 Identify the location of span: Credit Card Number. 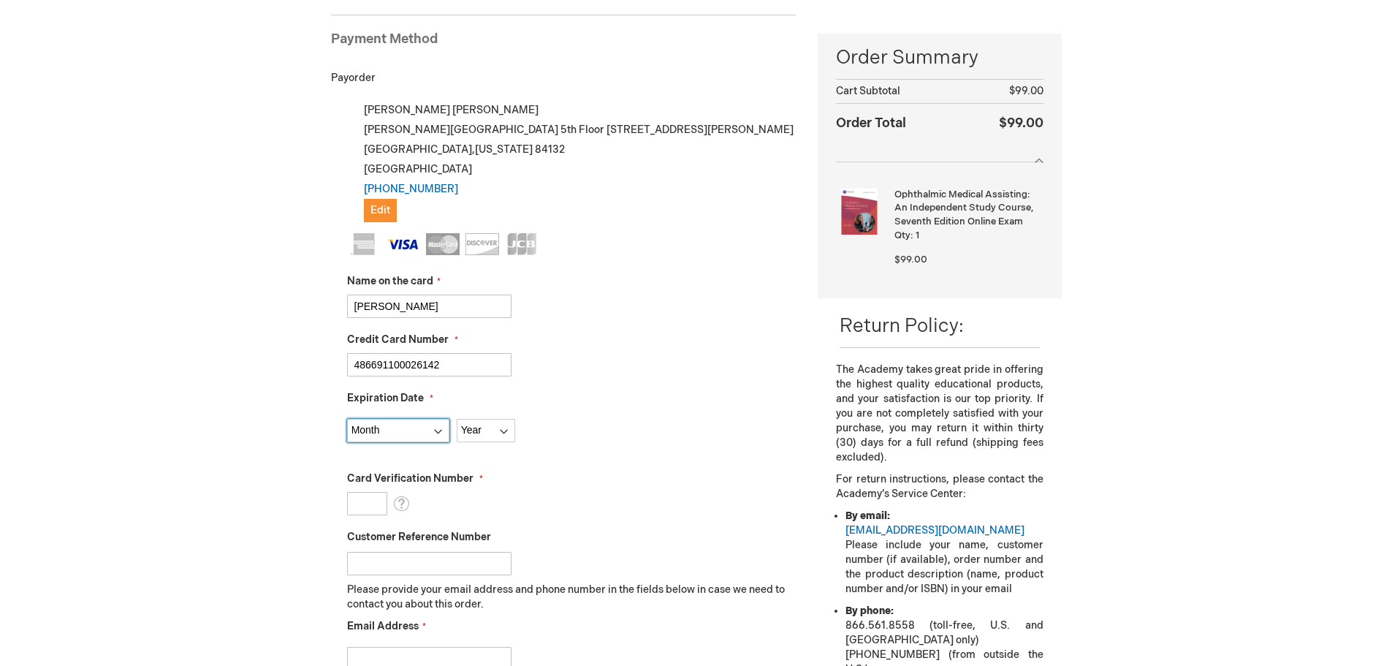
(397, 339).